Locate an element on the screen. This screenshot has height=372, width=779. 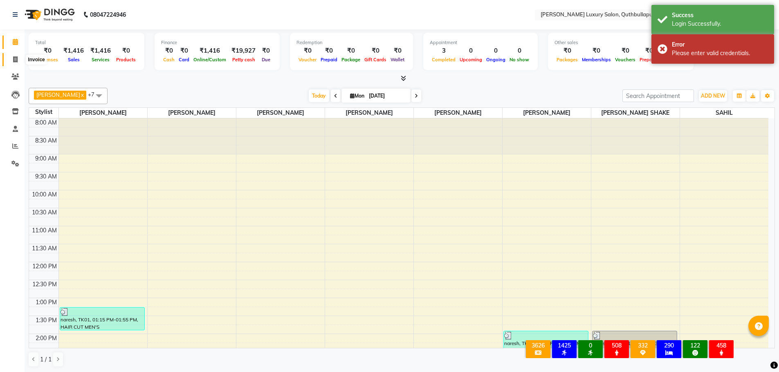
img: logo is located at coordinates (49, 15).